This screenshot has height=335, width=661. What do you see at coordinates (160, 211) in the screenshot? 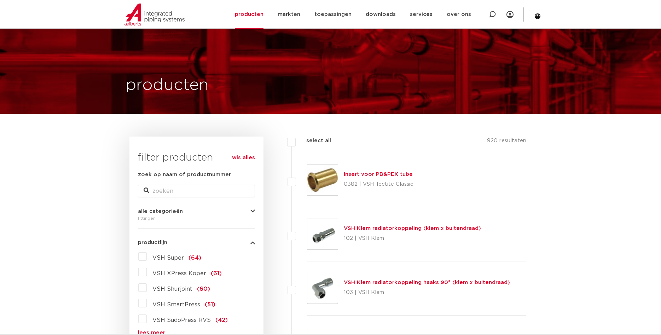
I see `span: alle categorieën` at bounding box center [160, 211].